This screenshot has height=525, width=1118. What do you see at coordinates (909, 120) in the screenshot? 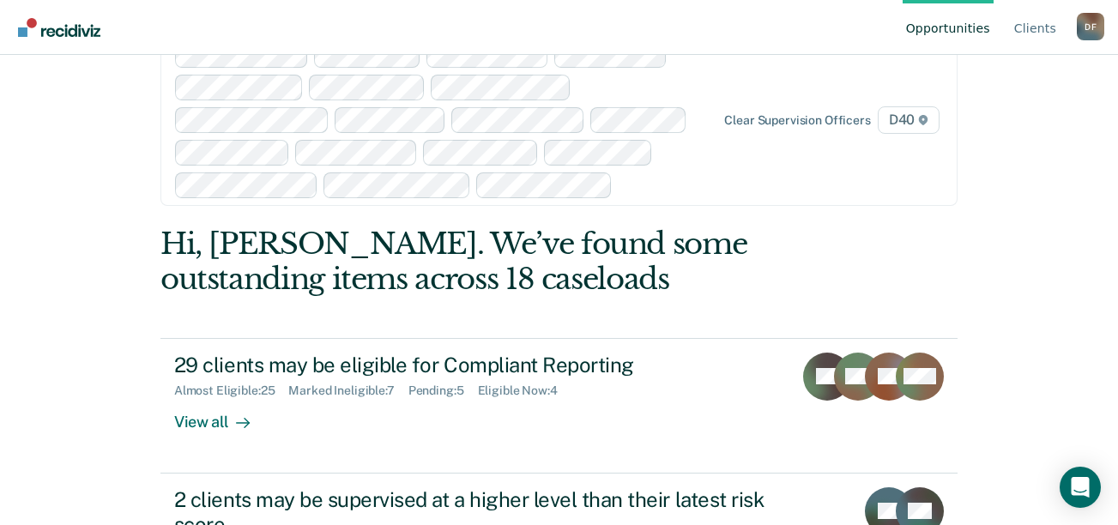
I see `span: D40` at bounding box center [909, 120].